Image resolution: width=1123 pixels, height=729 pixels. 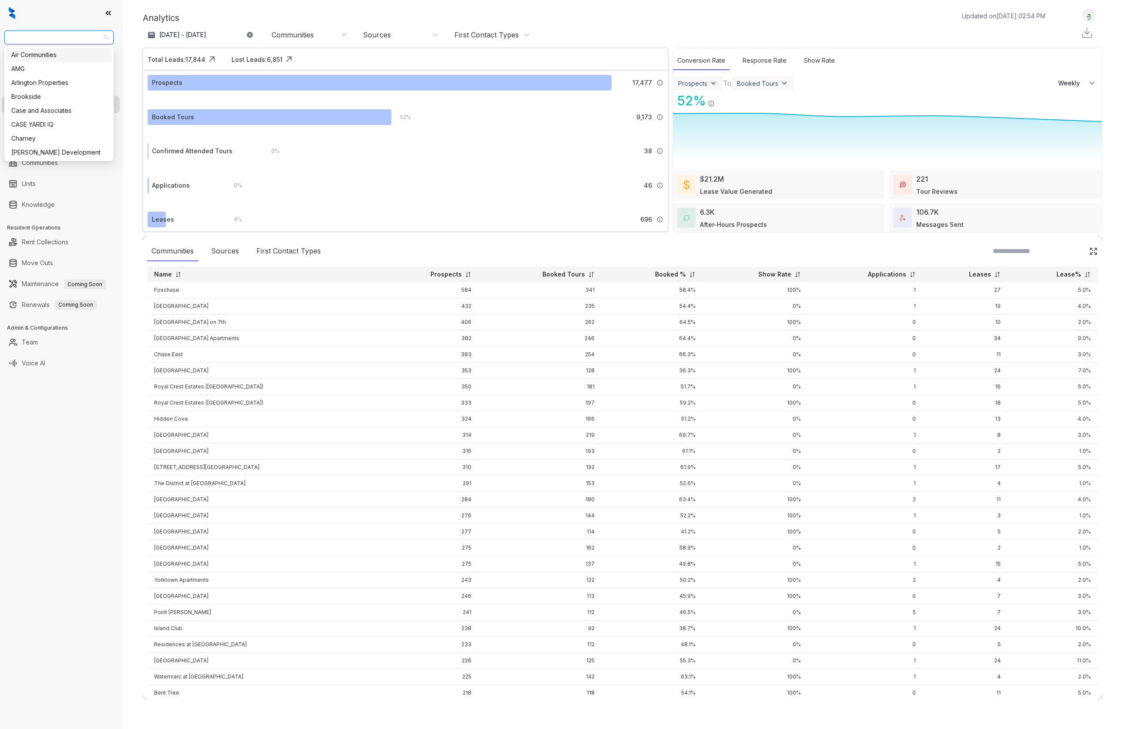 What do you see at coordinates (427, 371) in the screenshot?
I see `td: 353` at bounding box center [427, 371].